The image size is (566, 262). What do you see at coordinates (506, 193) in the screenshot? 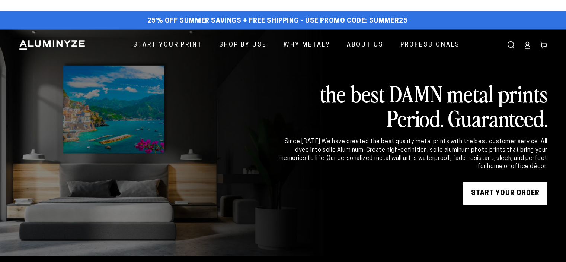
I see `a: START YOUR Order` at bounding box center [506, 193].